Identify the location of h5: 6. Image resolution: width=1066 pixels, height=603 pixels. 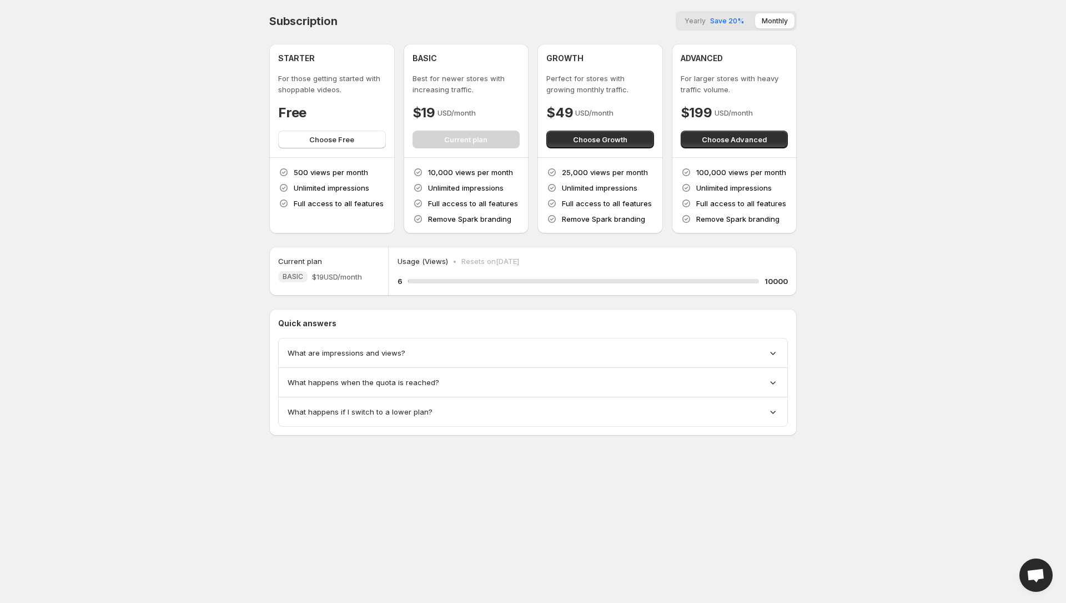
(400, 281).